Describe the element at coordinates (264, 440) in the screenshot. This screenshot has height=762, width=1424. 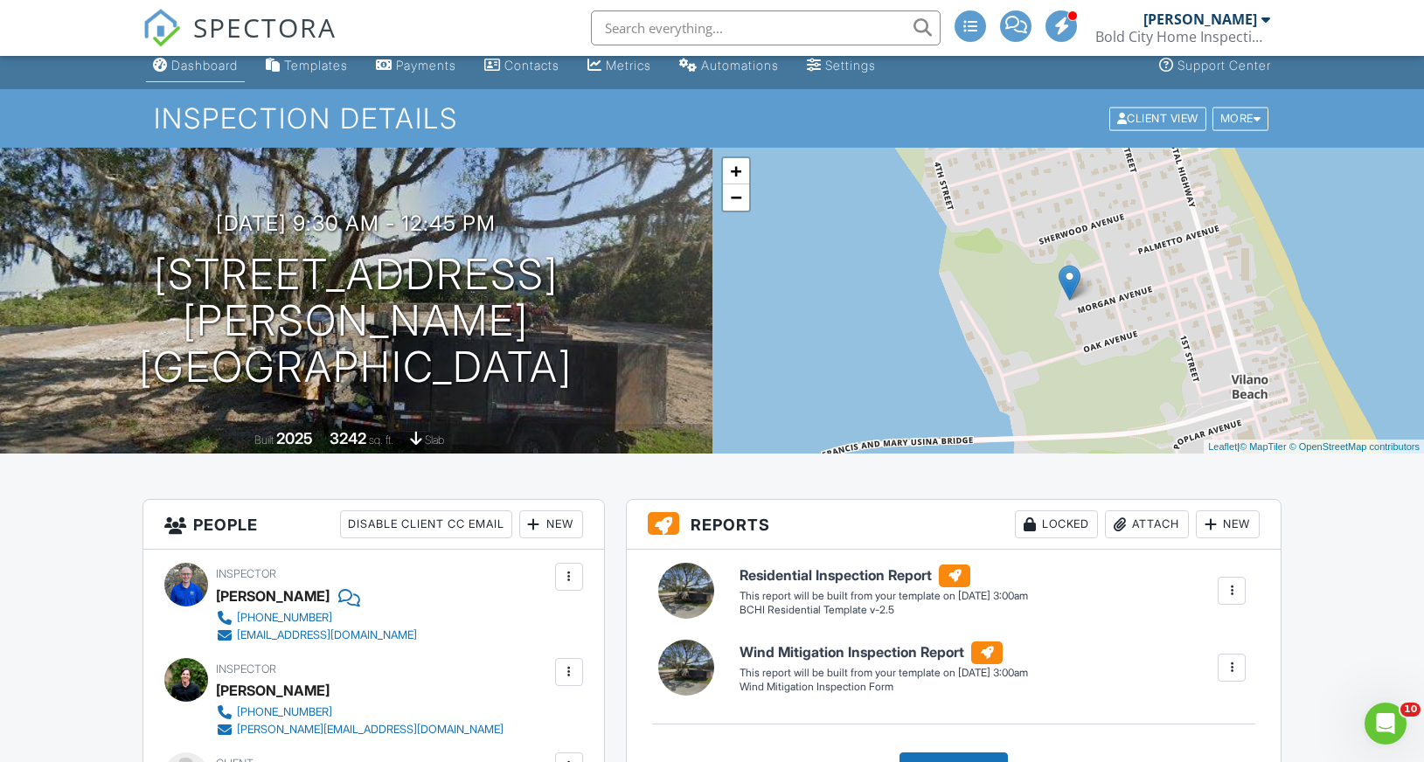
I see `span: Built` at that location.